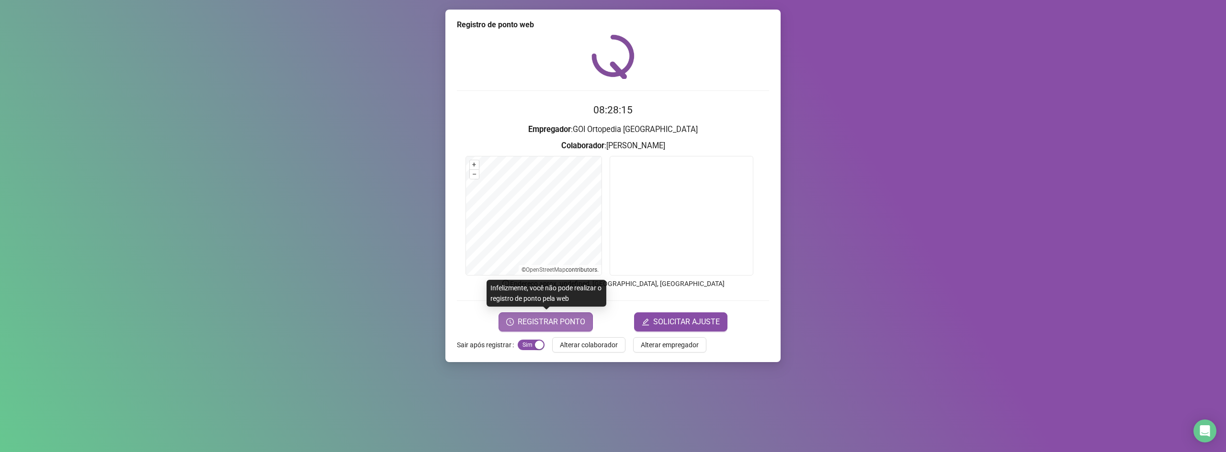 This screenshot has width=1226, height=452. Describe the element at coordinates (487, 345) in the screenshot. I see `label: Sair após registrar` at that location.